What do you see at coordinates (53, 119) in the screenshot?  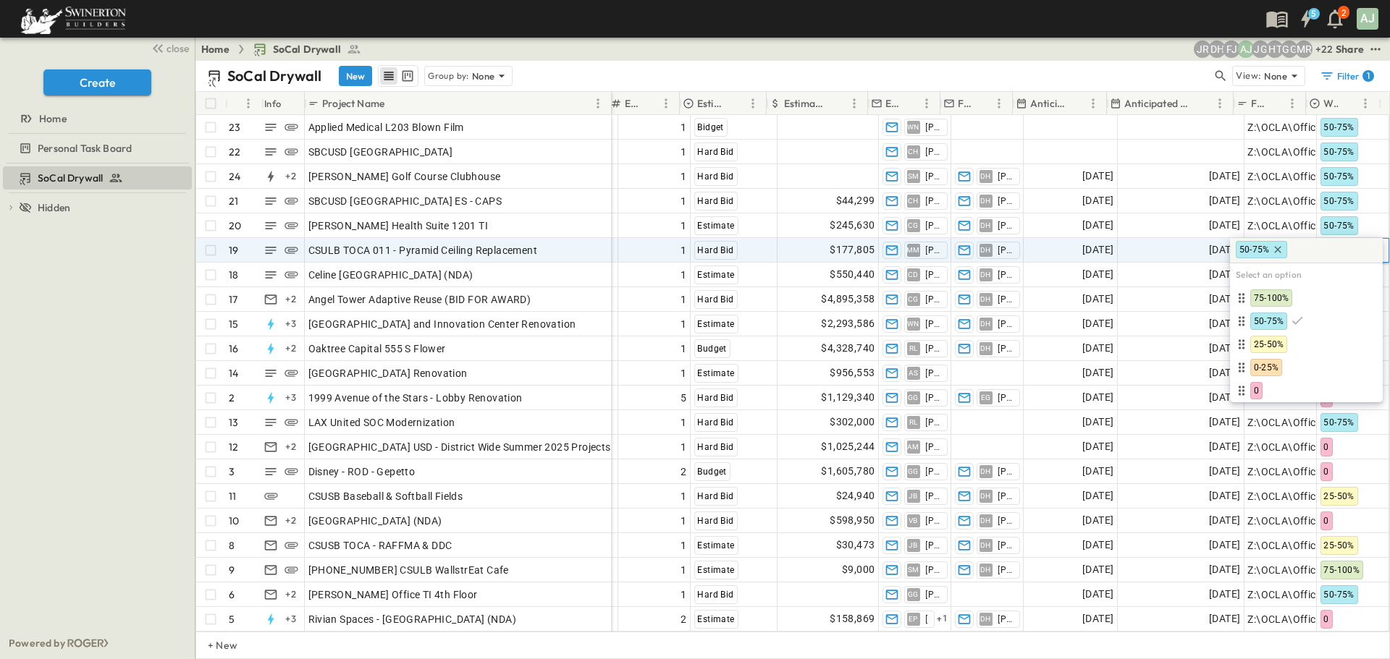 I see `span: Home` at bounding box center [53, 119].